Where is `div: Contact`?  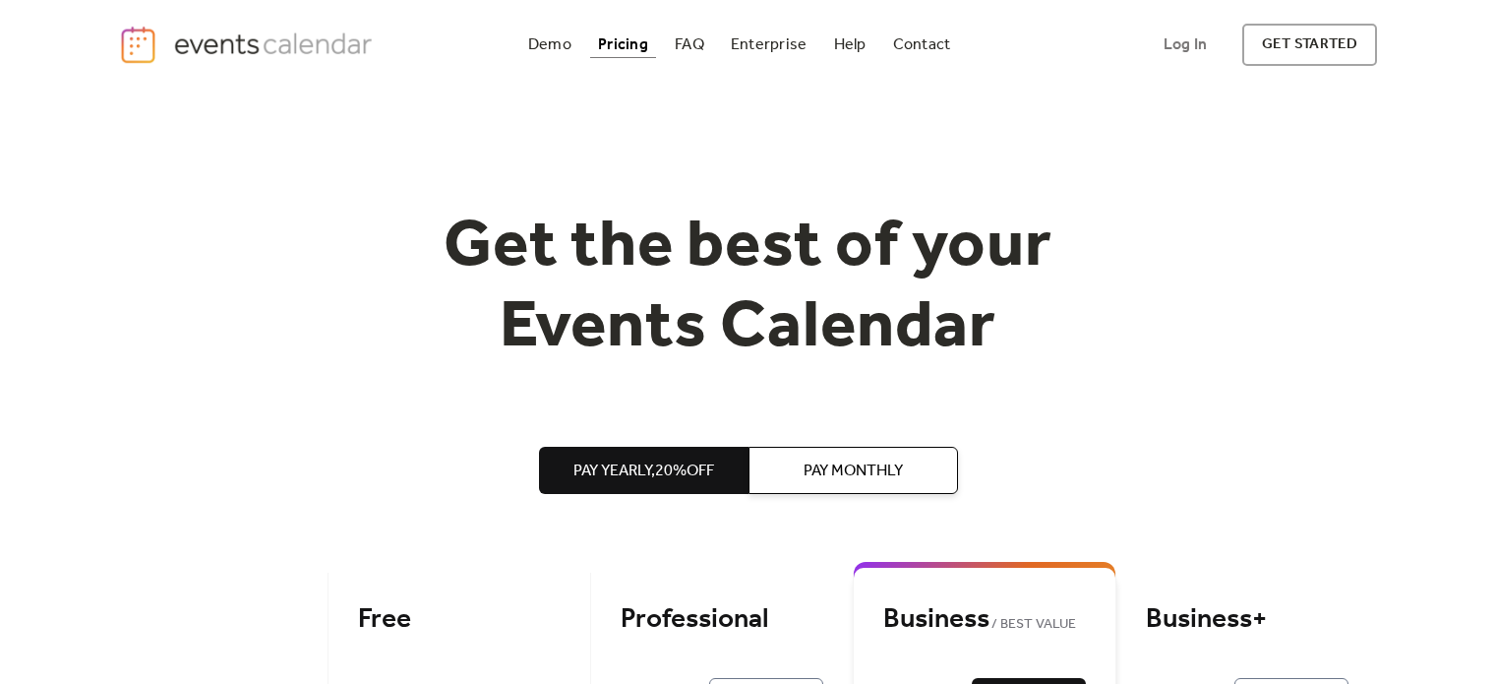 div: Contact is located at coordinates (922, 44).